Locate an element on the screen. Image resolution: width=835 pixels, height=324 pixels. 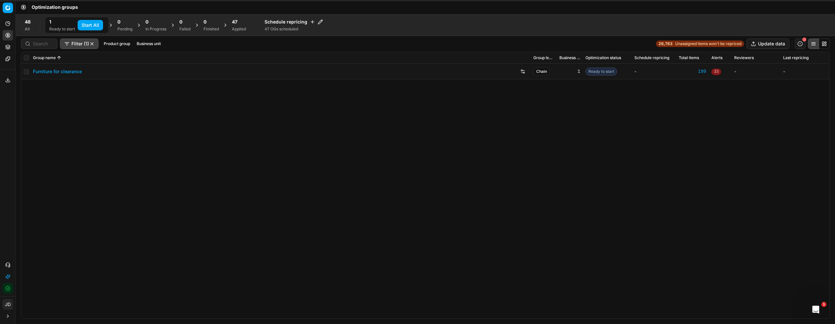
div: Finished is located at coordinates (211, 29).